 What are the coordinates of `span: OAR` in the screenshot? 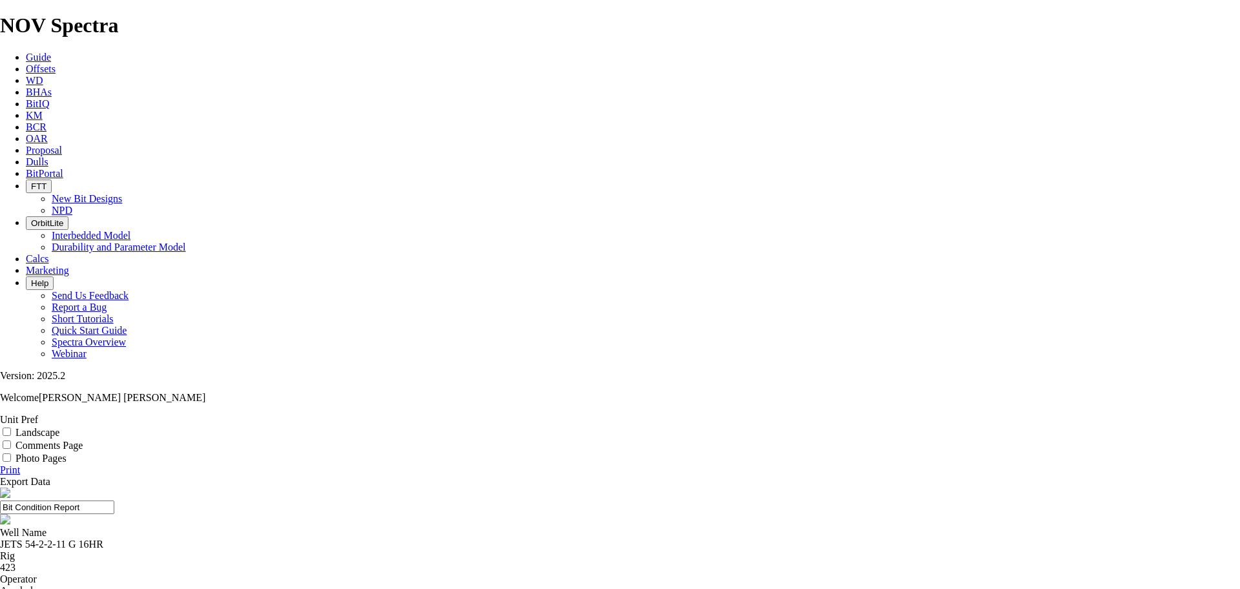 It's located at (37, 138).